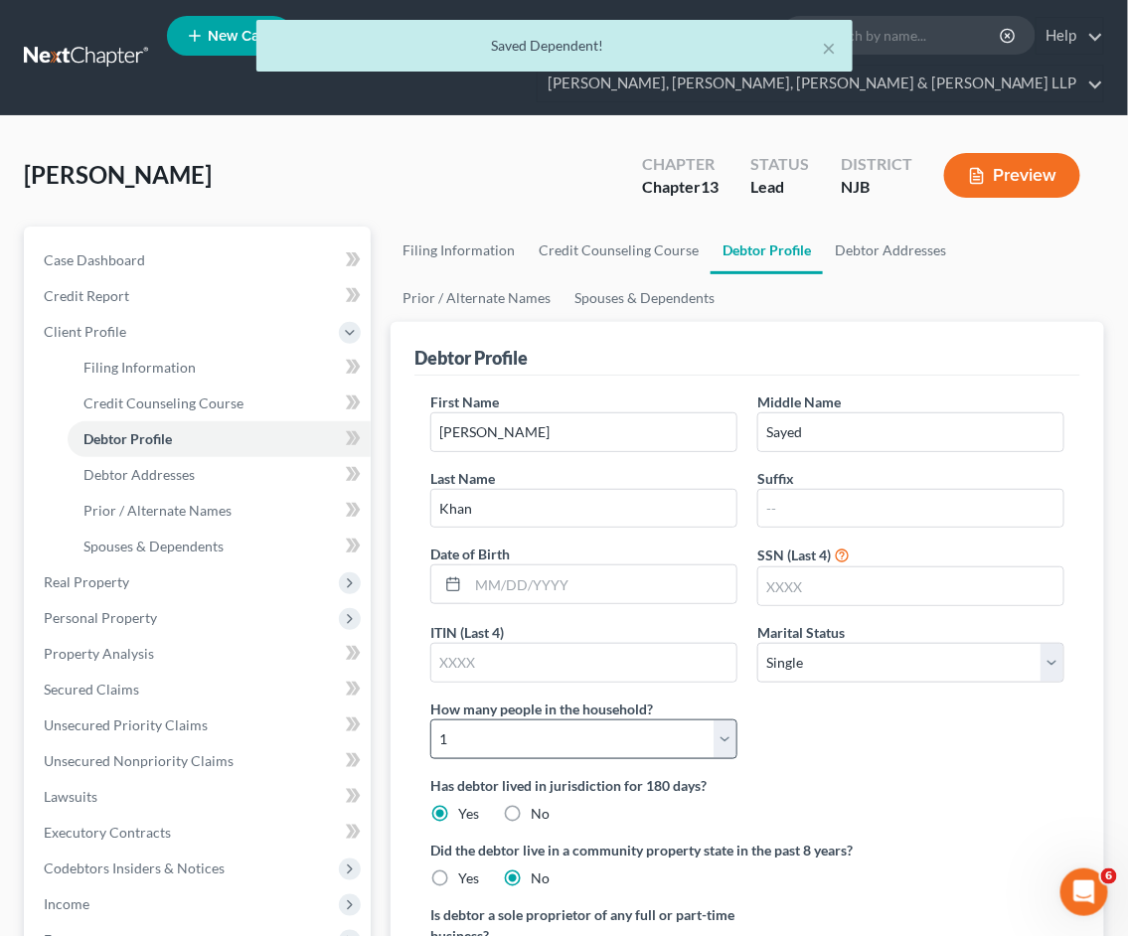 Image resolution: width=1128 pixels, height=936 pixels. I want to click on span: Prior / Alternate Names, so click(157, 510).